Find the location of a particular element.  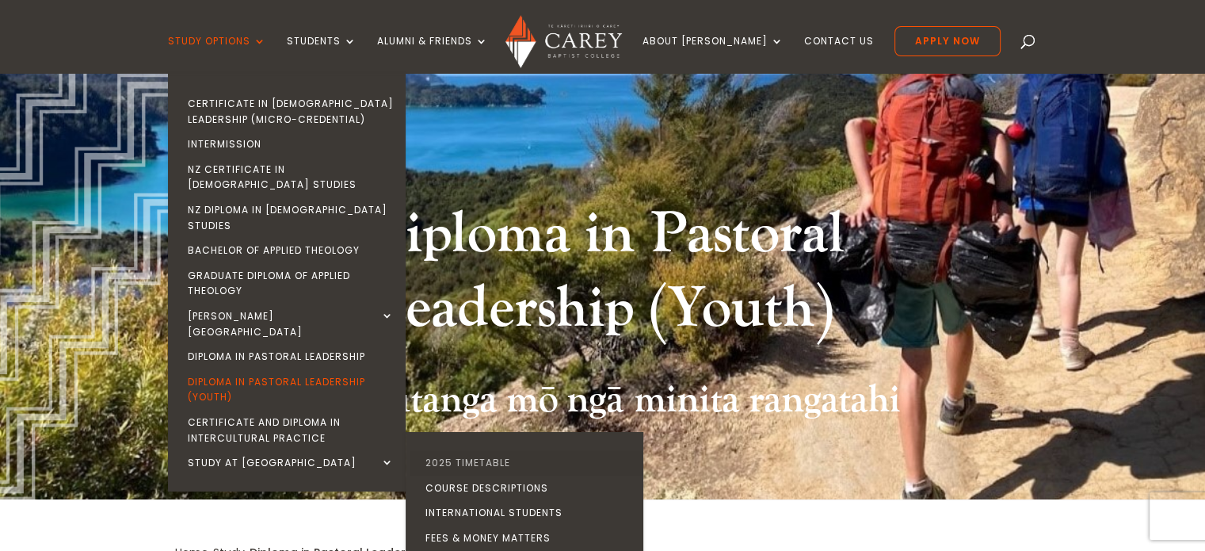

a: Course Descriptions is located at coordinates (528, 488).